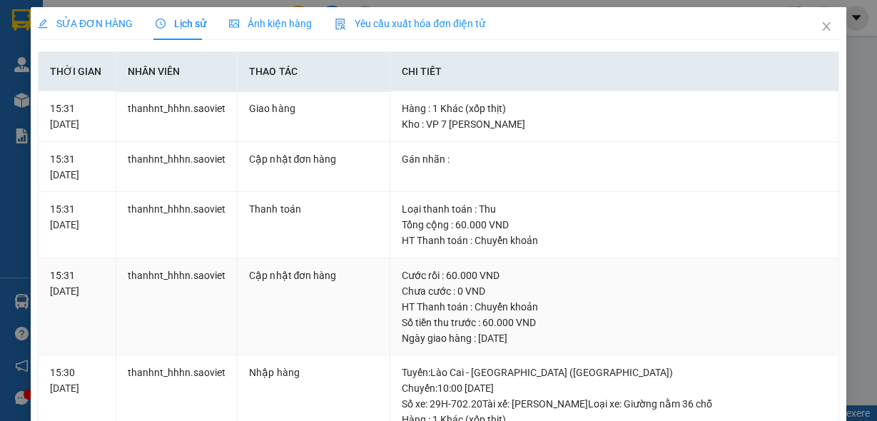  What do you see at coordinates (614, 108) in the screenshot?
I see `div: Hàng : 1 Khác (xốp thịt)` at bounding box center [614, 108].